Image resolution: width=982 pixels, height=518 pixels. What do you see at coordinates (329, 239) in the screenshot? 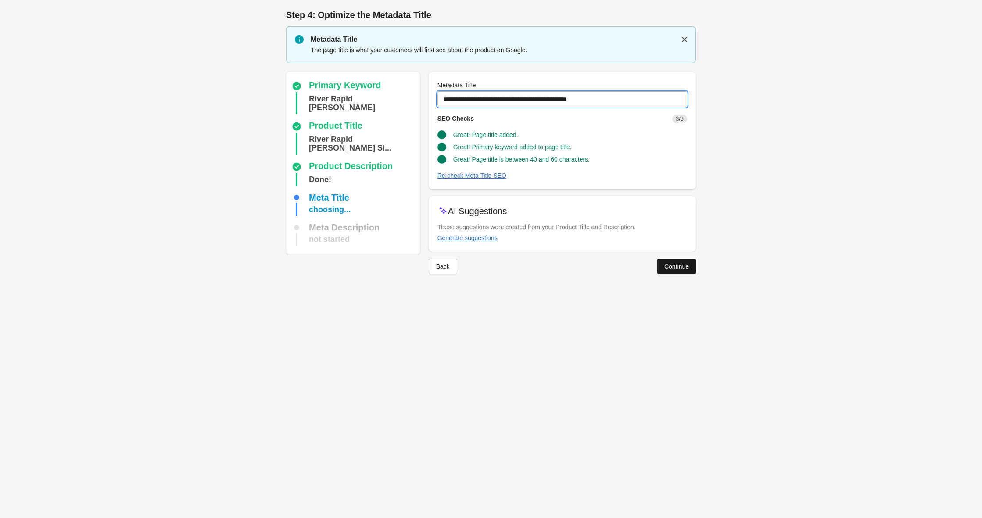
I see `div: not started` at bounding box center [329, 239].